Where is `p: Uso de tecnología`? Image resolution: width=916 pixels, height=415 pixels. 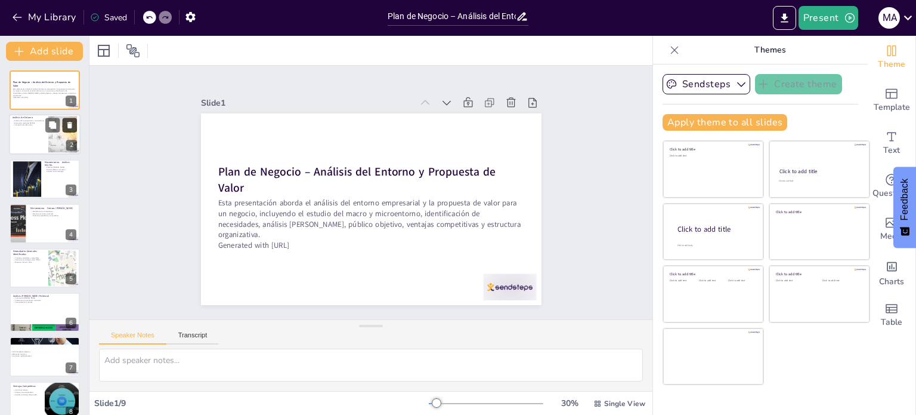 p: Uso de tecnología is located at coordinates (27, 389).